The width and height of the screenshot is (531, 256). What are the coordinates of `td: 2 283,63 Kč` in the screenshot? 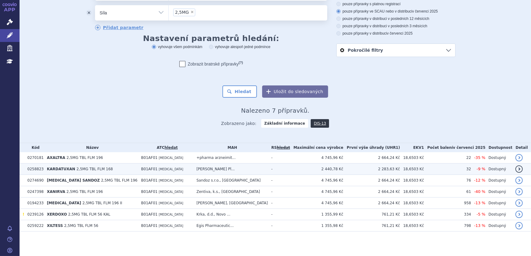 It's located at (372, 169).